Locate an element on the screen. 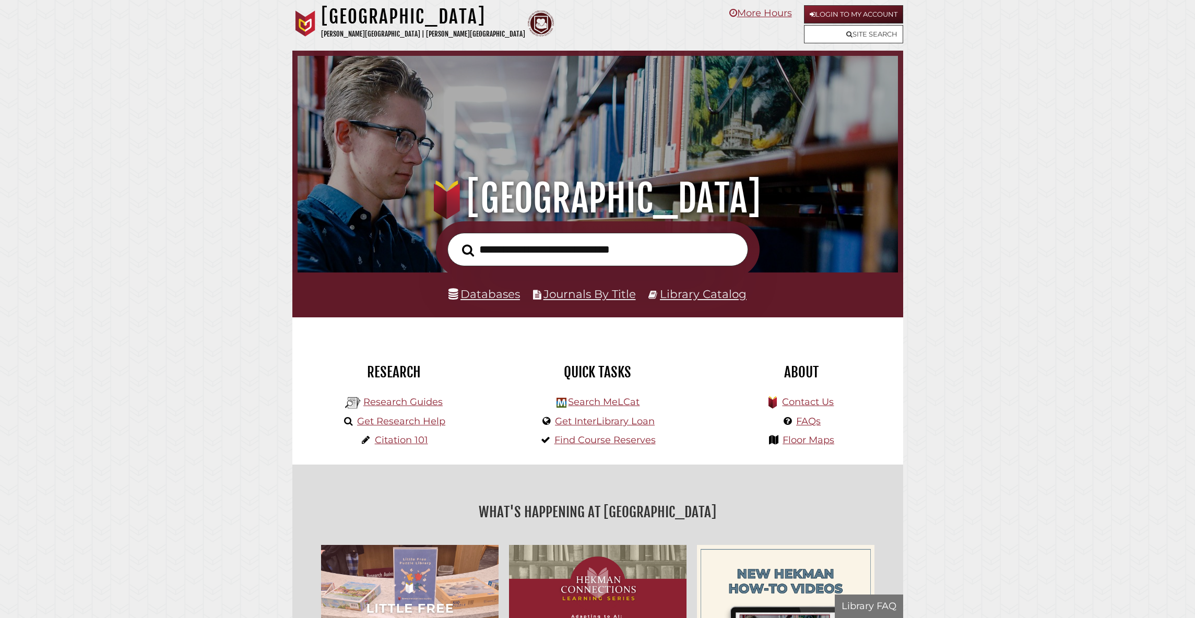 The image size is (1195, 618). a: Citation 101 is located at coordinates (401, 440).